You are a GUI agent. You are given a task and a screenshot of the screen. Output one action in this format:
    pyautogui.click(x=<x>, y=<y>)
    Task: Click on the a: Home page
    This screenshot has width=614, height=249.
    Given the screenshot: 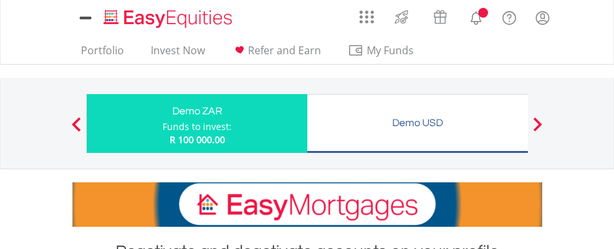 What is the action you would take?
    pyautogui.click(x=168, y=16)
    